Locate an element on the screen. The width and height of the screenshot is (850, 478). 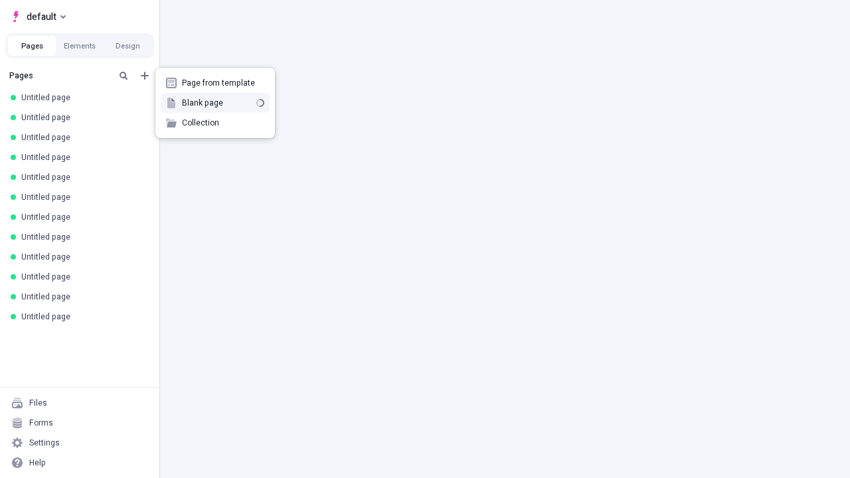
button: Select site is located at coordinates (38, 17).